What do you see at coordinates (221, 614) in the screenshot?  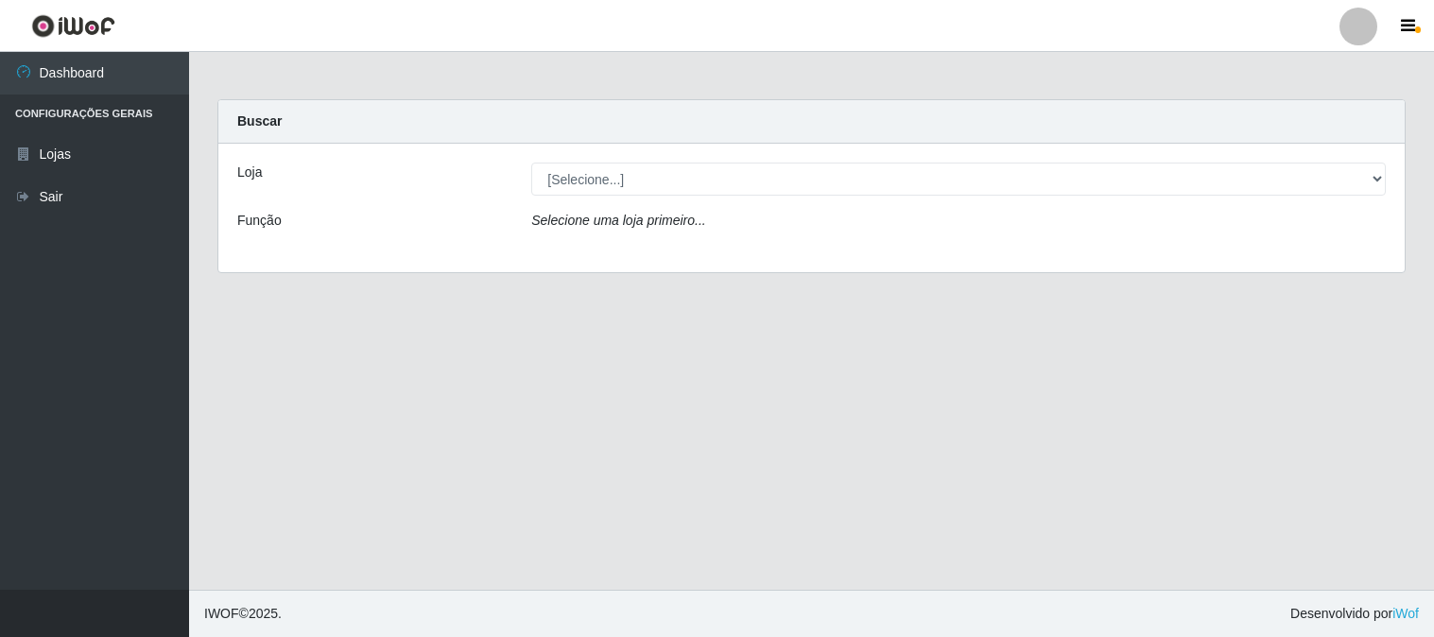 I see `span: IWOF` at bounding box center [221, 614].